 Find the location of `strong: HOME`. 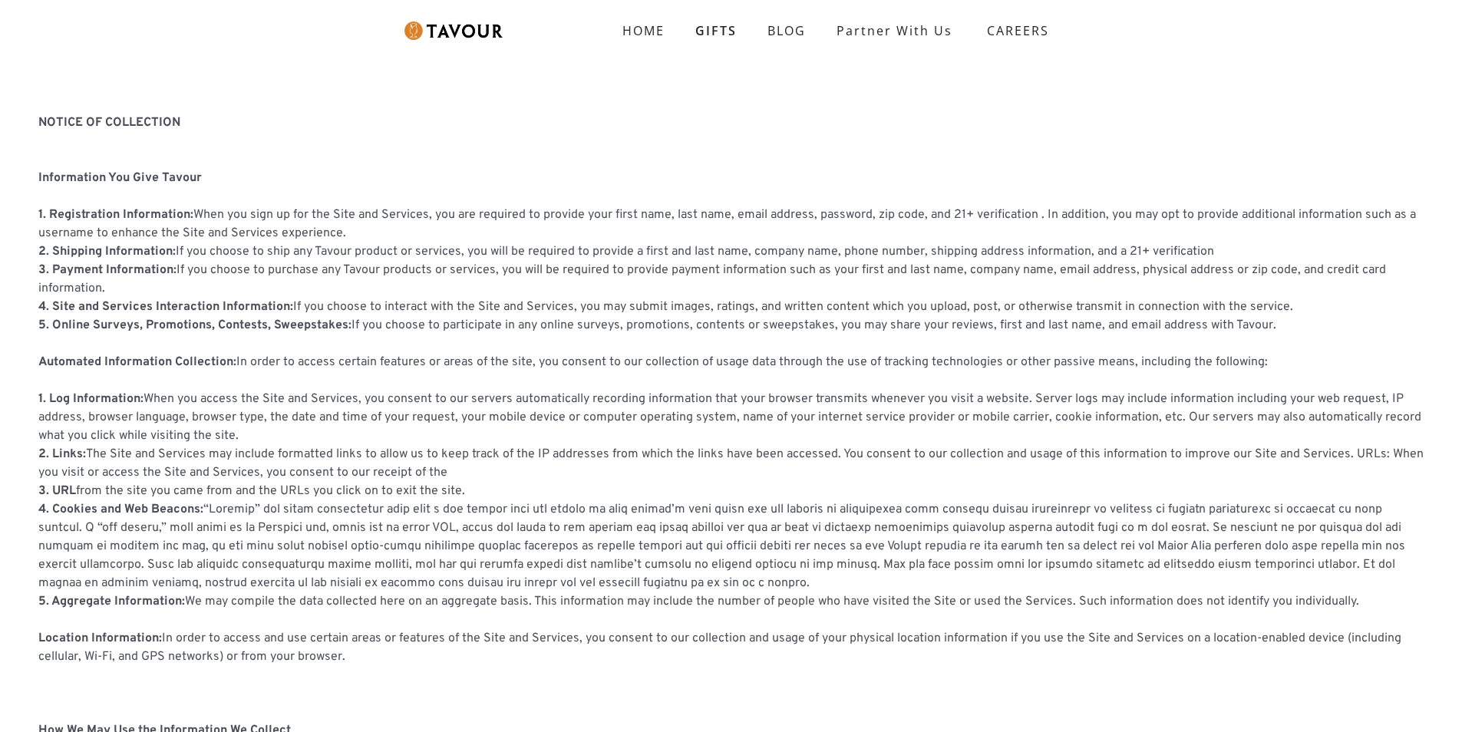

strong: HOME is located at coordinates (643, 31).